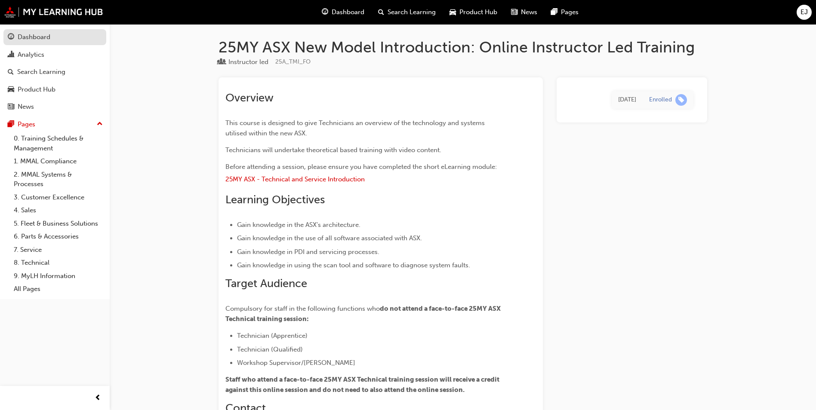  I want to click on span: Gain knowledge in the use of all software associated with ASX., so click(329, 238).